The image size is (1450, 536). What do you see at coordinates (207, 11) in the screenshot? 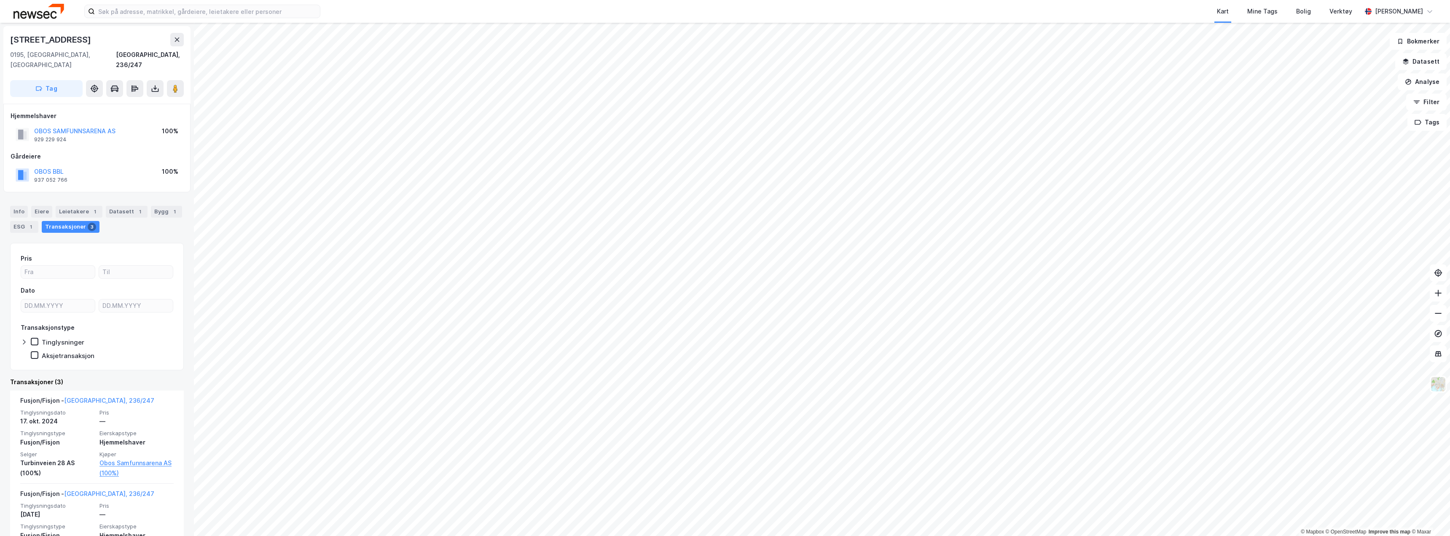
I see `input: Søk på adresse, matrikkel, gårdeiere, leietakere eller personer` at bounding box center [207, 11].